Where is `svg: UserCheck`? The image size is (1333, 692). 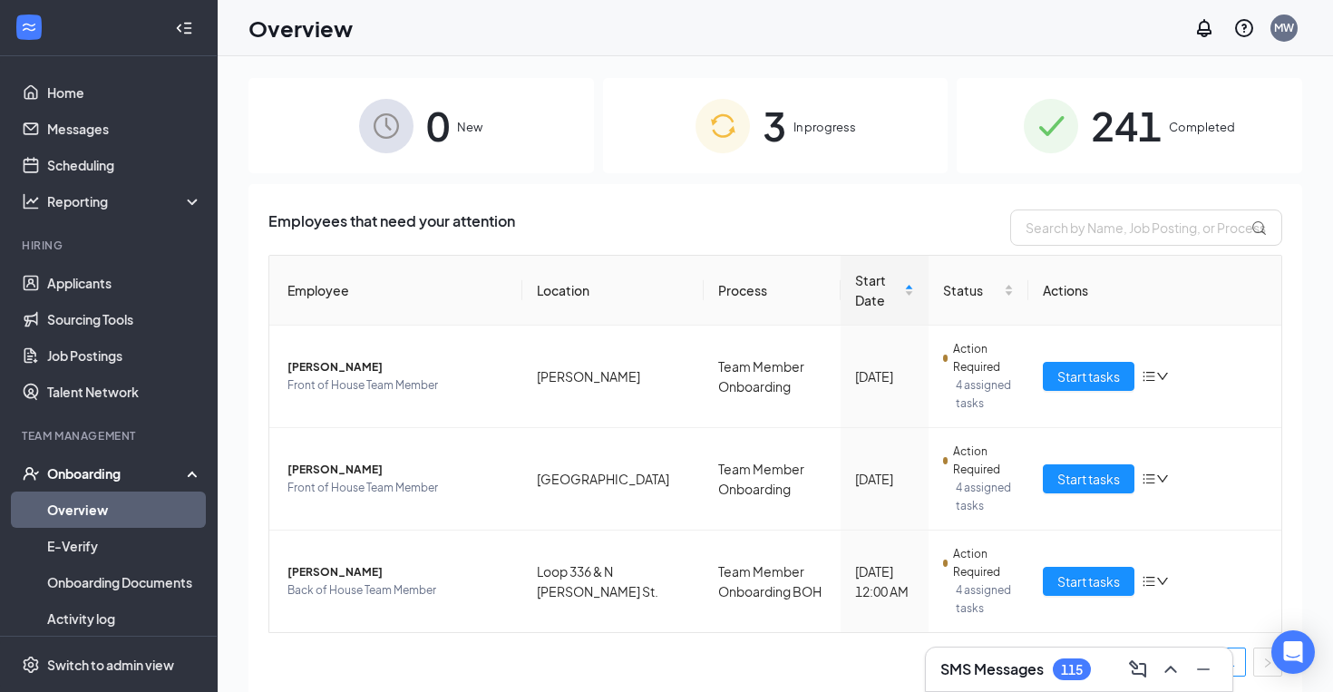
svg: UserCheck is located at coordinates (31, 473).